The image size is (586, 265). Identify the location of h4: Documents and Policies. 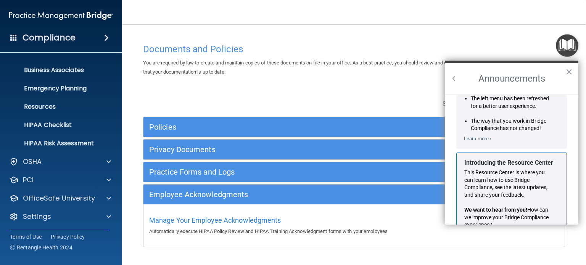
(354, 49).